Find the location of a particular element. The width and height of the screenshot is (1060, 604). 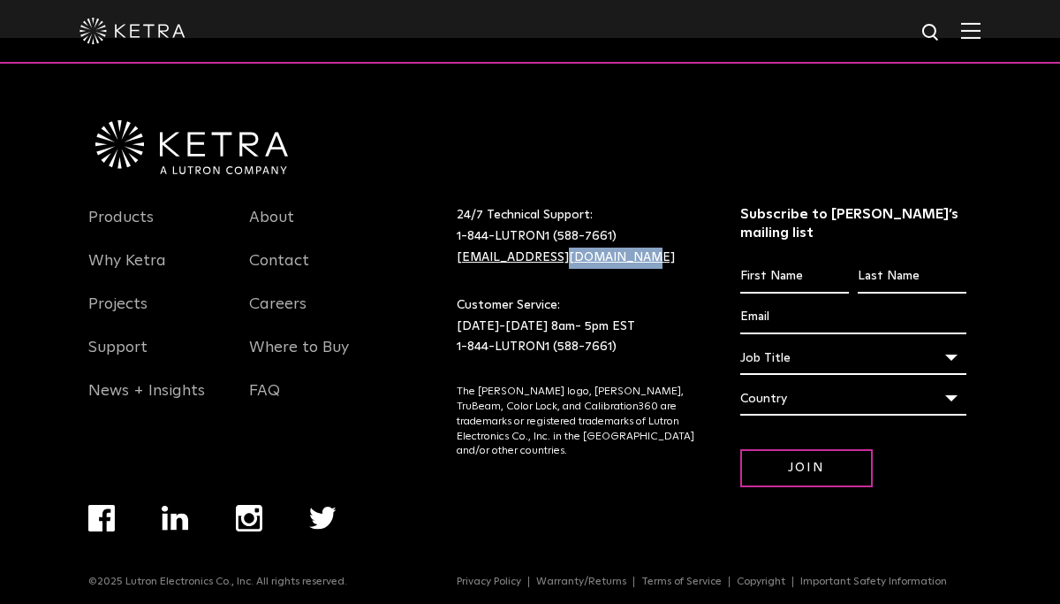

a: Support is located at coordinates (118, 358).